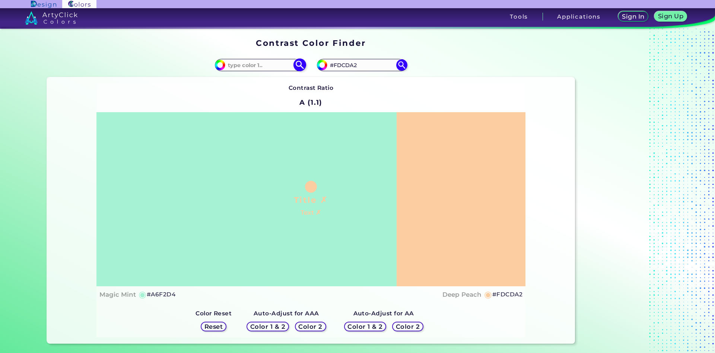  I want to click on strong: Auto-Adjust for AA, so click(384, 313).